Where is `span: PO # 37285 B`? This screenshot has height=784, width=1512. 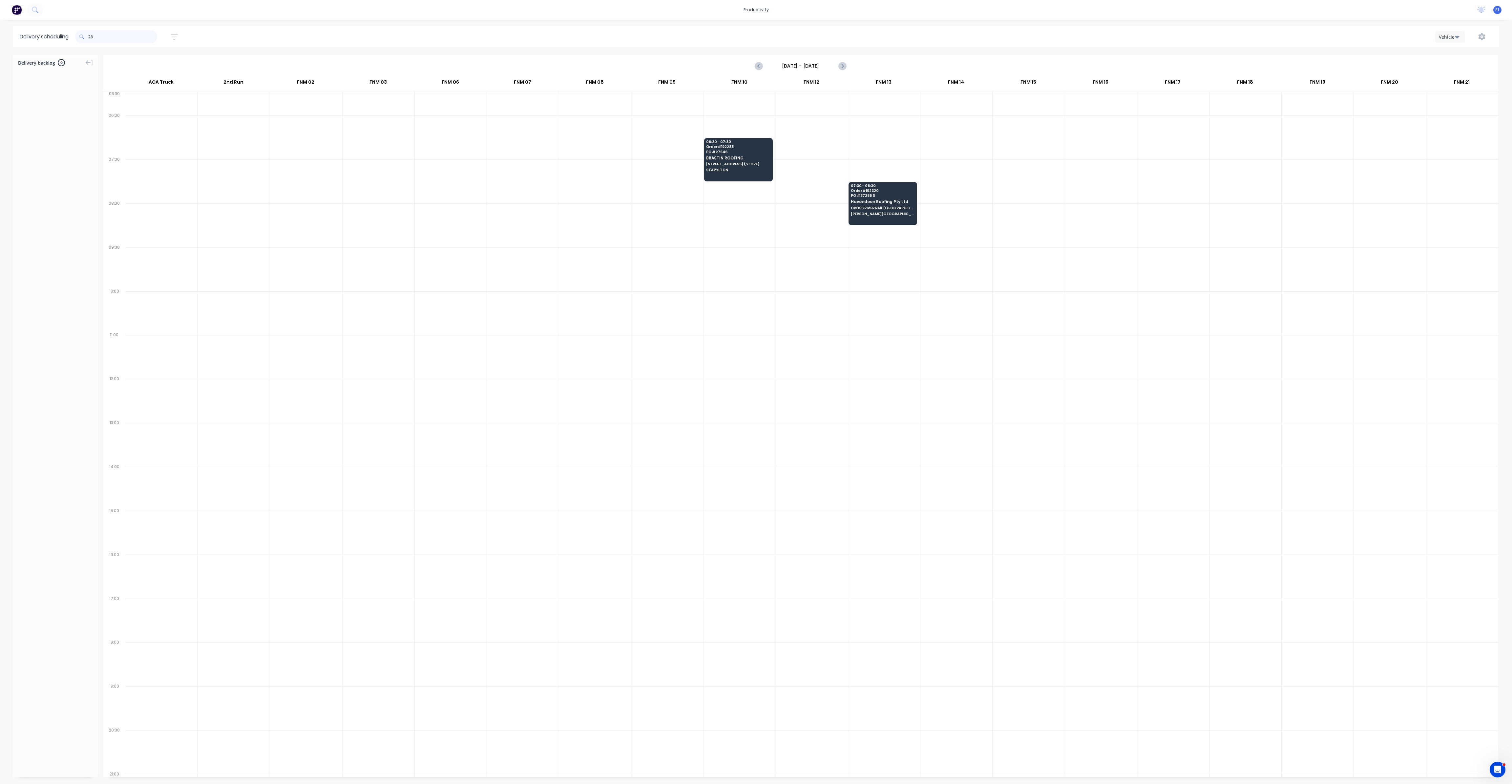 span: PO # 37285 B is located at coordinates (883, 195).